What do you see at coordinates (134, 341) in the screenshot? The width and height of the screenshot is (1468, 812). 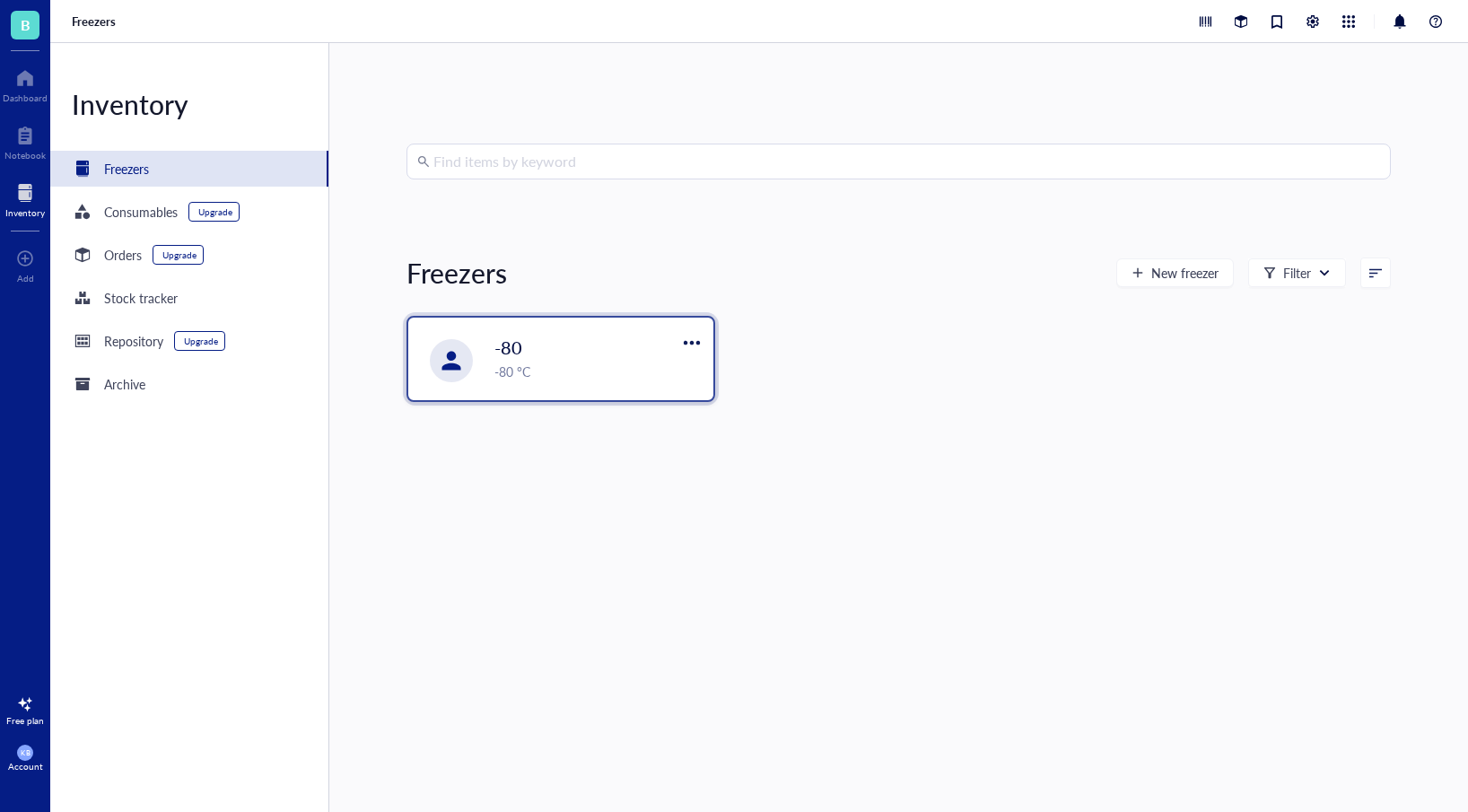 I see `div: Repository` at bounding box center [134, 341].